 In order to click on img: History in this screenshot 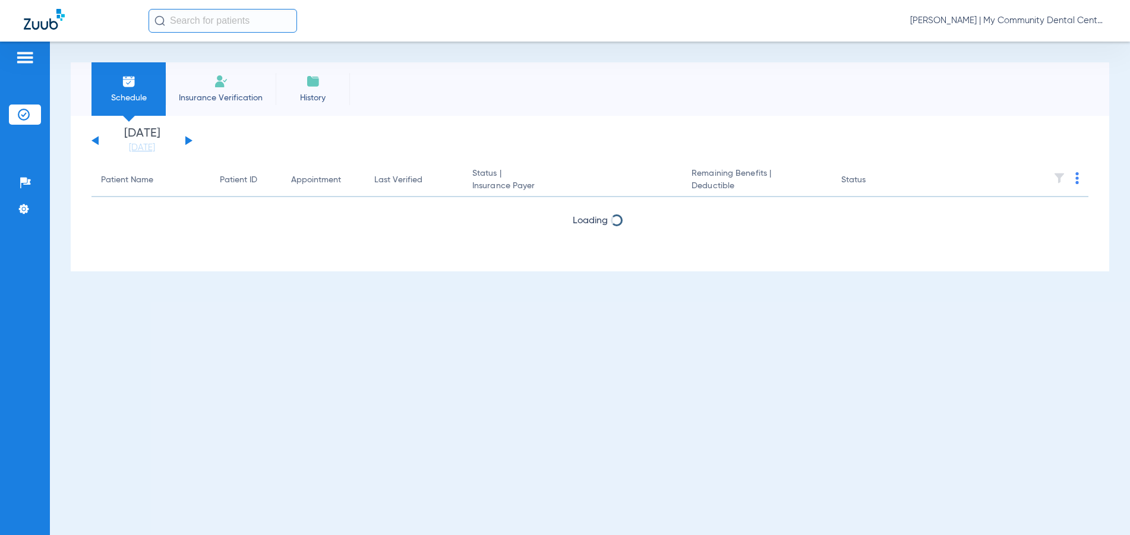, I will do `click(313, 81)`.